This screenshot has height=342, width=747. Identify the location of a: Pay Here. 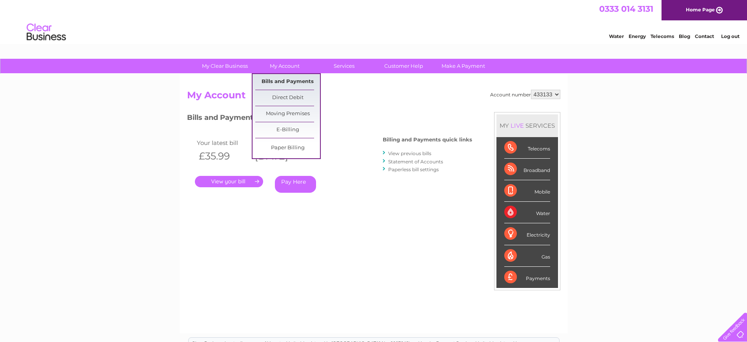
(295, 184).